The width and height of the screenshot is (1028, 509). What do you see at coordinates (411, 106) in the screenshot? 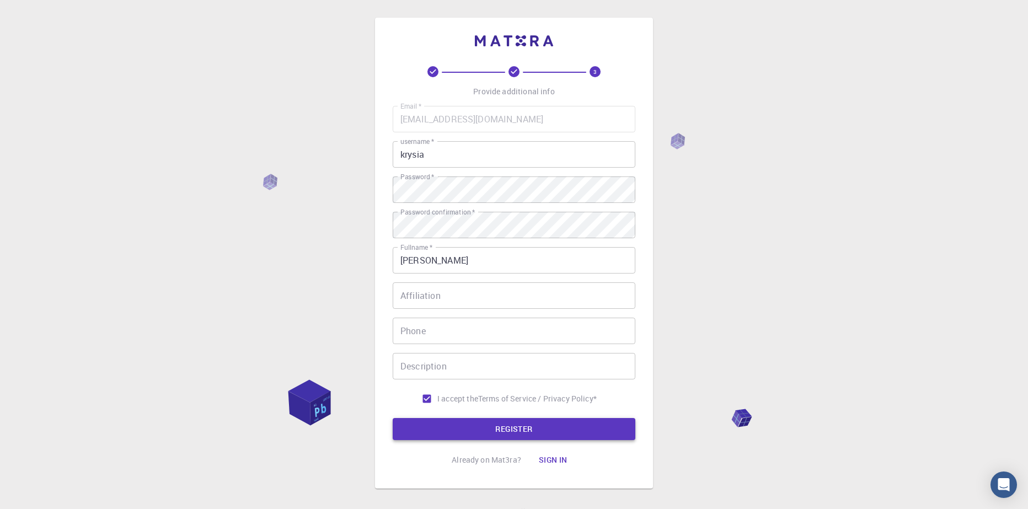
I see `label: Email` at bounding box center [411, 106].